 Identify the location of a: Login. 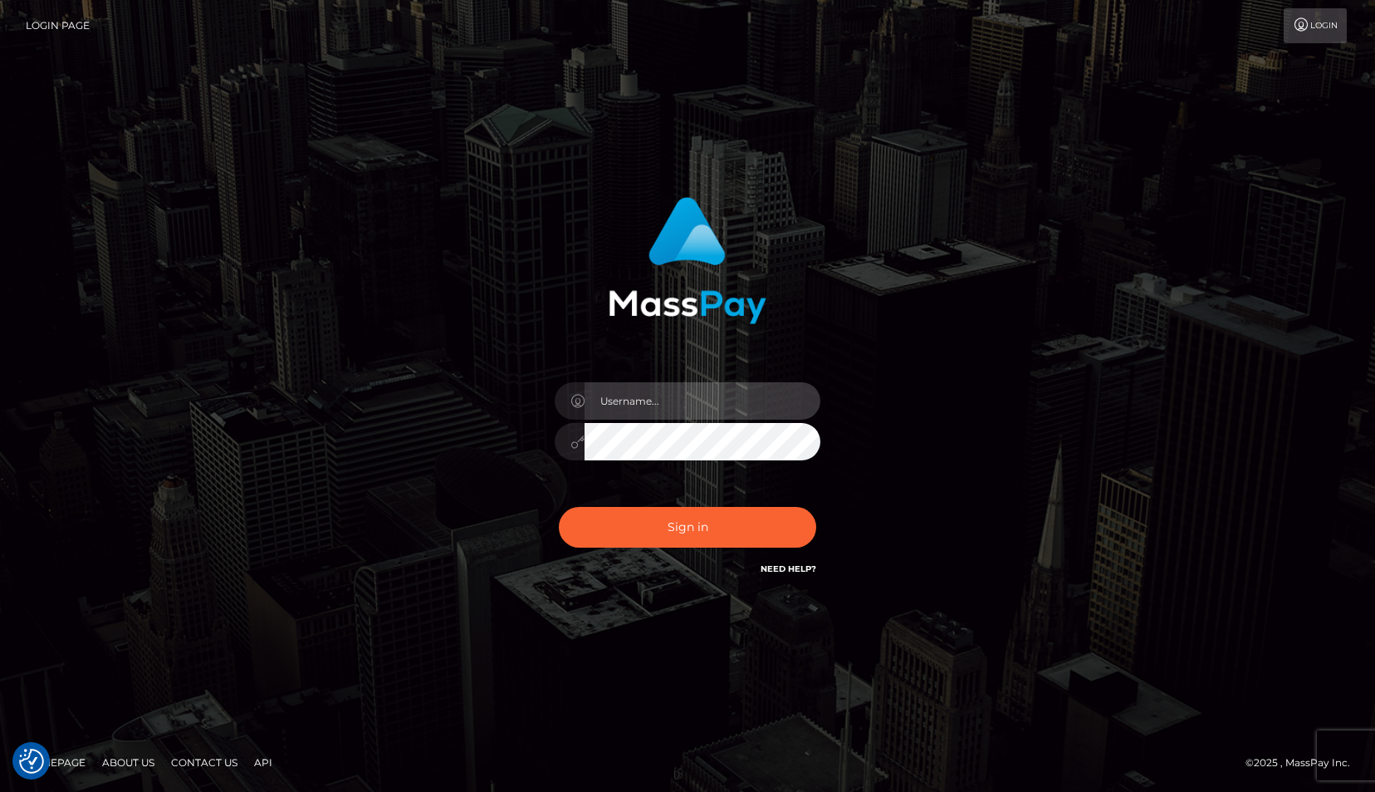
(1316, 26).